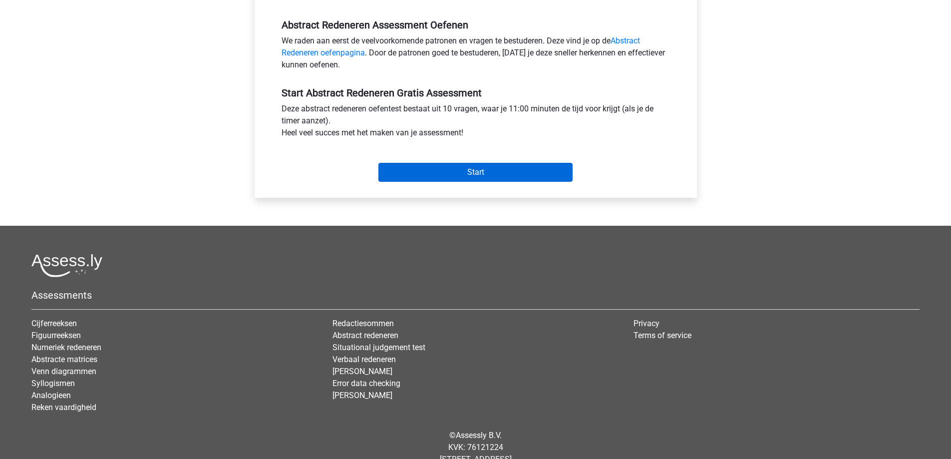  I want to click on a: Syllogismen, so click(53, 383).